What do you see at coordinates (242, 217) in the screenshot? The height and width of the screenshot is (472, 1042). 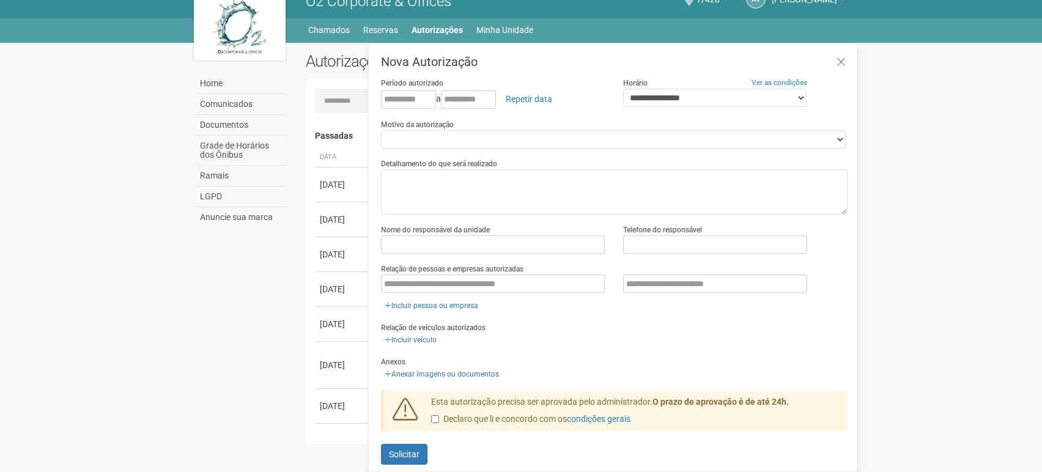 I see `a: Anuncie sua marca` at bounding box center [242, 217].